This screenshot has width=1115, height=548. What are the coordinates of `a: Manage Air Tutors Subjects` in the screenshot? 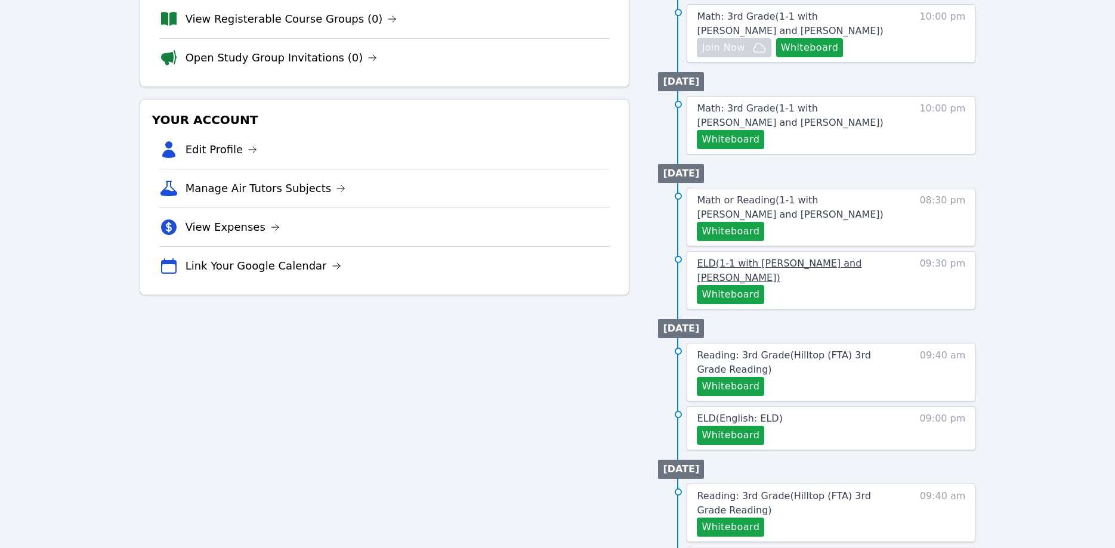 It's located at (265, 188).